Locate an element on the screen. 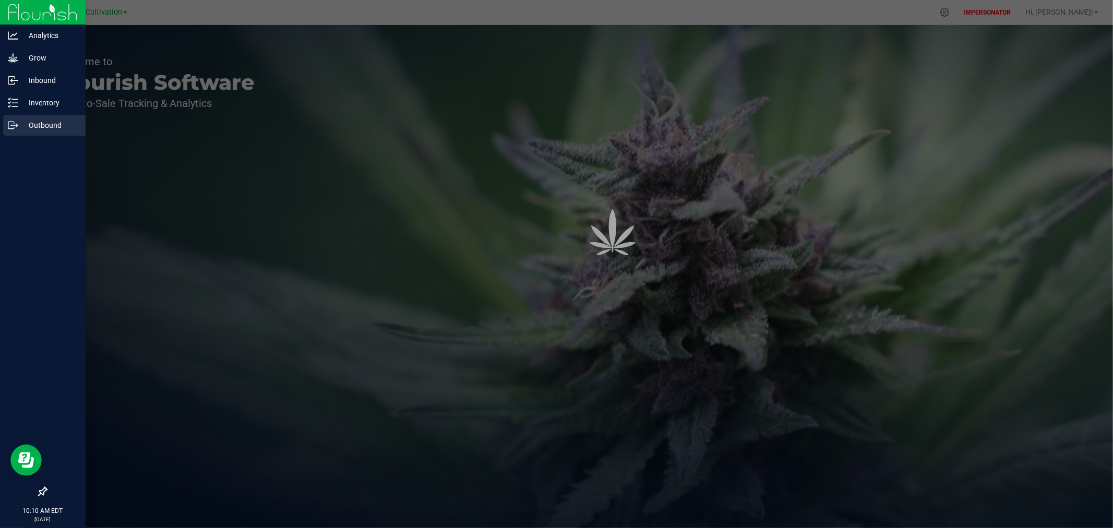 Image resolution: width=1113 pixels, height=528 pixels. inline-svg: Outbound is located at coordinates (13, 125).